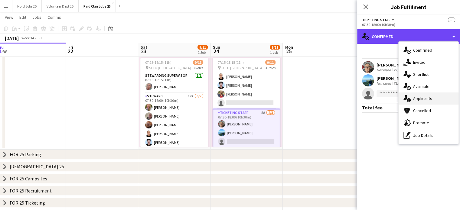 Image resolution: width=460 pixels, height=210 pixels. I want to click on span: Edit, so click(23, 17).